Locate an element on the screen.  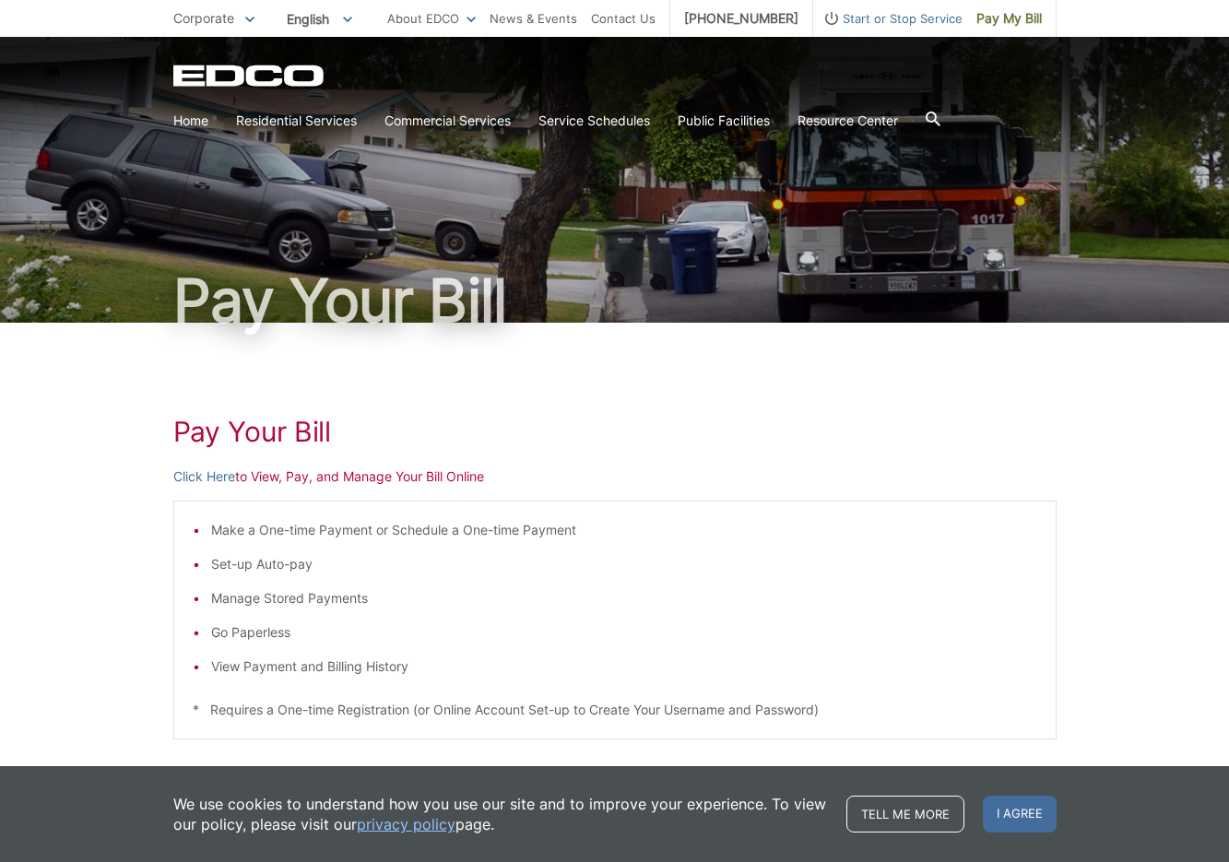
span: I agree is located at coordinates (1020, 814).